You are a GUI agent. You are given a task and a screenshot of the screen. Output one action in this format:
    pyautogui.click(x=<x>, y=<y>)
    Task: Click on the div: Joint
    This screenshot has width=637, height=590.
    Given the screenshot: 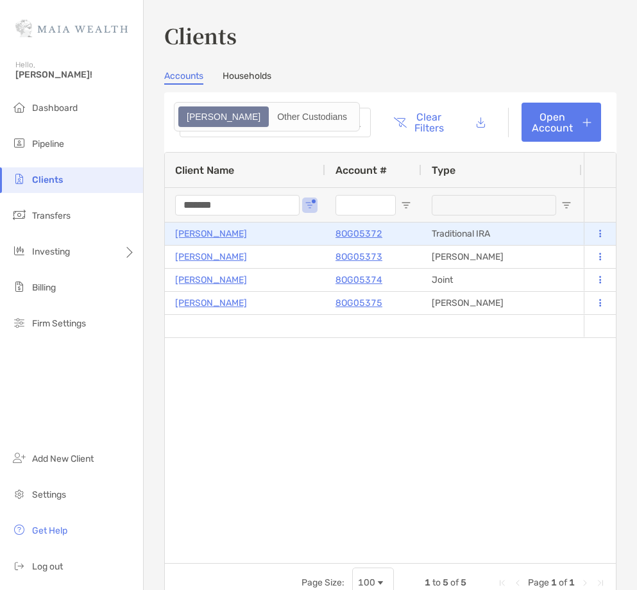 What is the action you would take?
    pyautogui.click(x=501, y=279)
    